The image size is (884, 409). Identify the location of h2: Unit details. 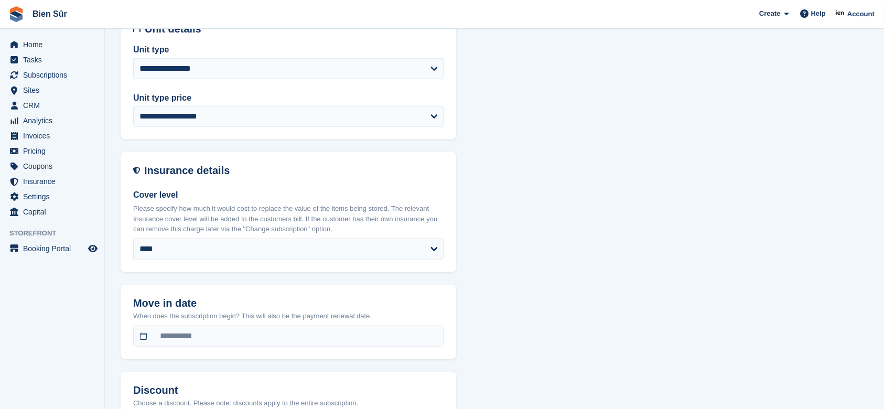
(294, 29).